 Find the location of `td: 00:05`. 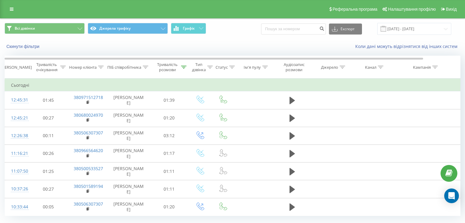

td: 00:05 is located at coordinates (48, 207).